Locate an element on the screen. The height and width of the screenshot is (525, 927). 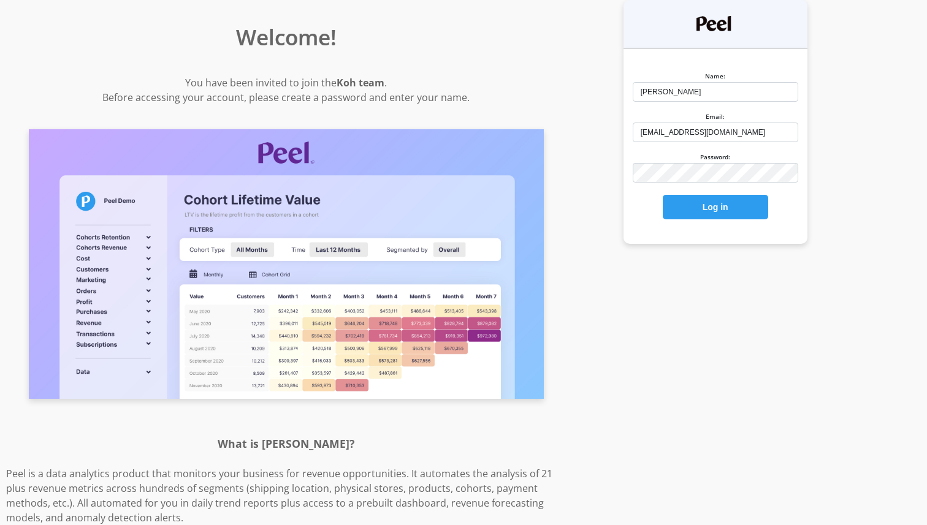
input: Michael Bluth is located at coordinates (715, 92).